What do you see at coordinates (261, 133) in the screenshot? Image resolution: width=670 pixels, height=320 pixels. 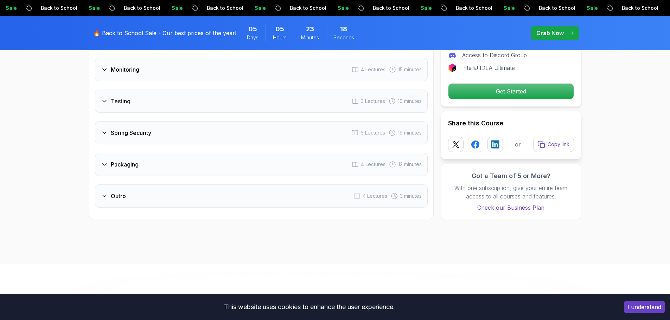 I see `button: Spring Security6 Lectures 19 minutes` at bounding box center [261, 133].